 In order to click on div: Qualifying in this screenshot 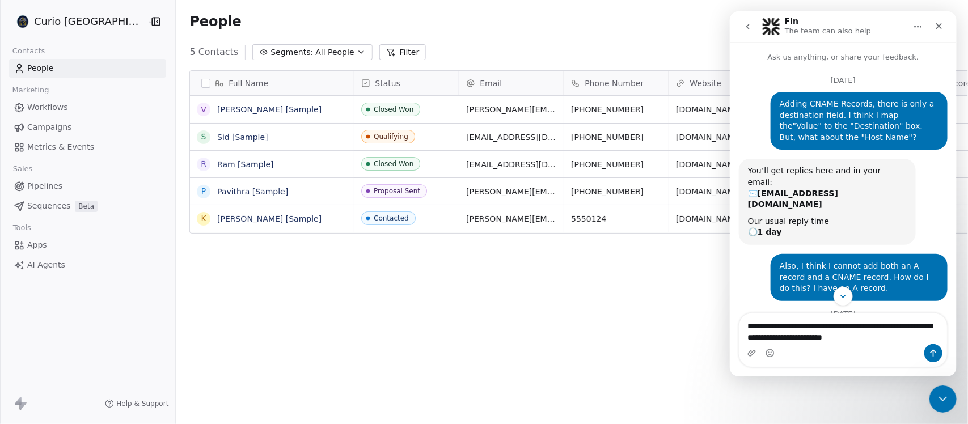, I will do `click(391, 137)`.